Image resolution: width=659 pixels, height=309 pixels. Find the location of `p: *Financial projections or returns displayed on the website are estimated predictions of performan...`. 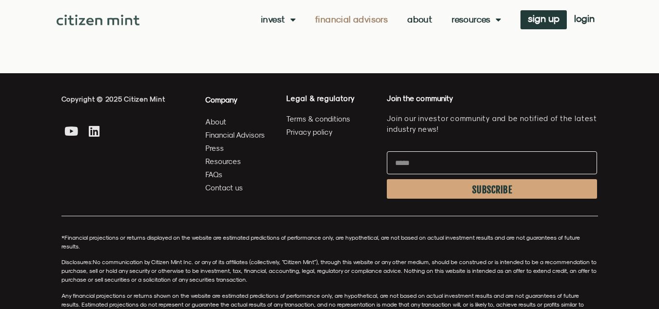

p: *Financial projections or returns displayed on the website are estimated predictions of performan... is located at coordinates (330, 242).